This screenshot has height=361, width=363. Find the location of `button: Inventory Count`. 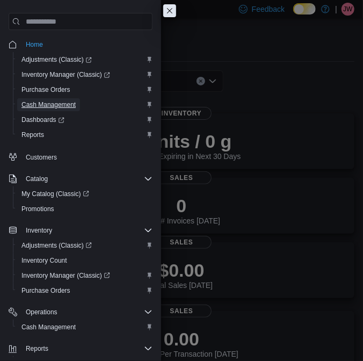

button: Inventory Count is located at coordinates (85, 260).